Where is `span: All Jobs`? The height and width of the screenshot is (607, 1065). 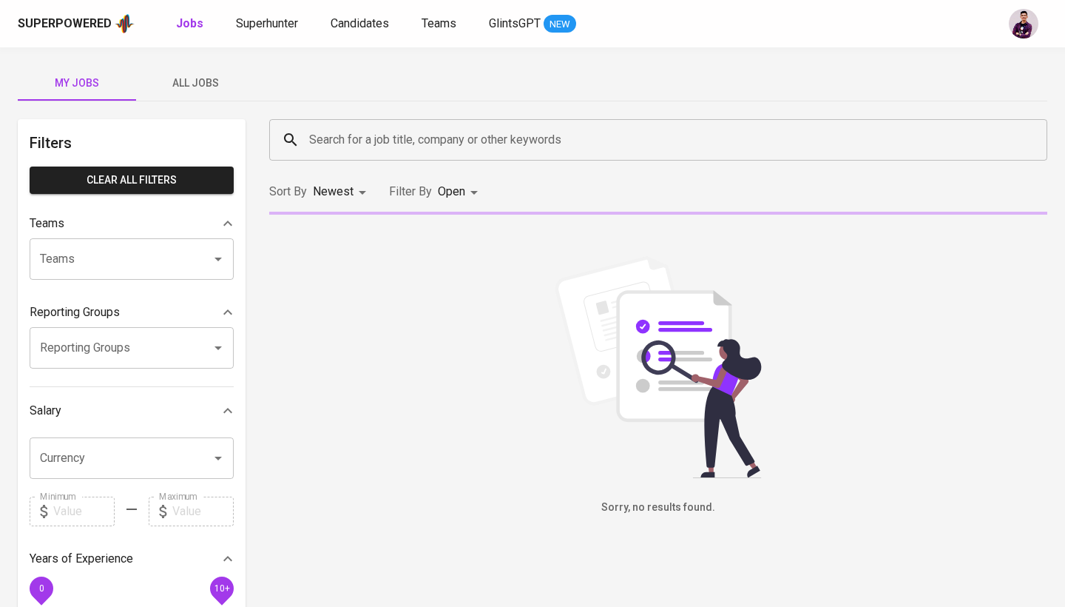 span: All Jobs is located at coordinates (195, 83).